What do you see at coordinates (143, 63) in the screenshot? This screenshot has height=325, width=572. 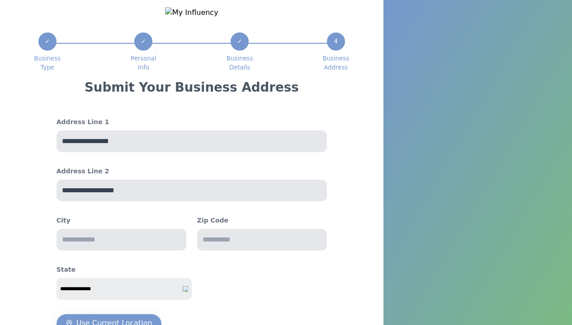 I see `span: Personal Info` at bounding box center [143, 63].